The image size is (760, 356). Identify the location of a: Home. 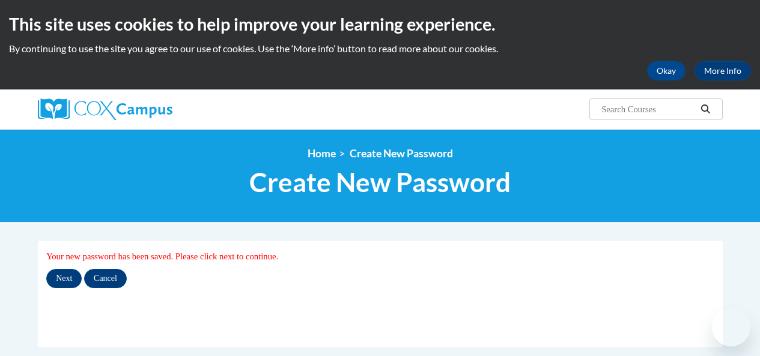
(322, 153).